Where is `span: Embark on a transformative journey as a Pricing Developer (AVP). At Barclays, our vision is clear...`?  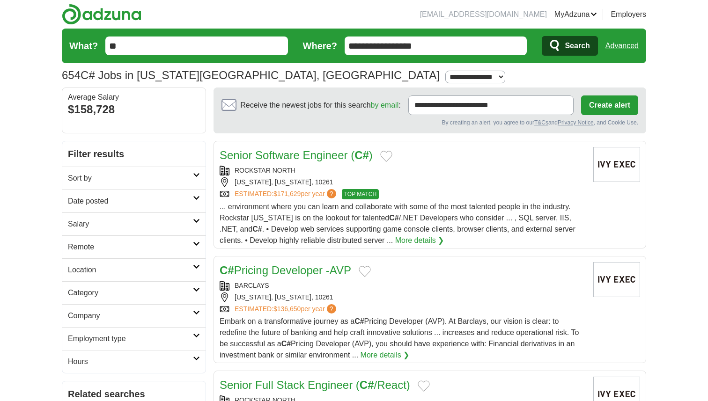 span: Embark on a transformative journey as a Pricing Developer (AVP). At Barclays, our vision is clear... is located at coordinates (399, 338).